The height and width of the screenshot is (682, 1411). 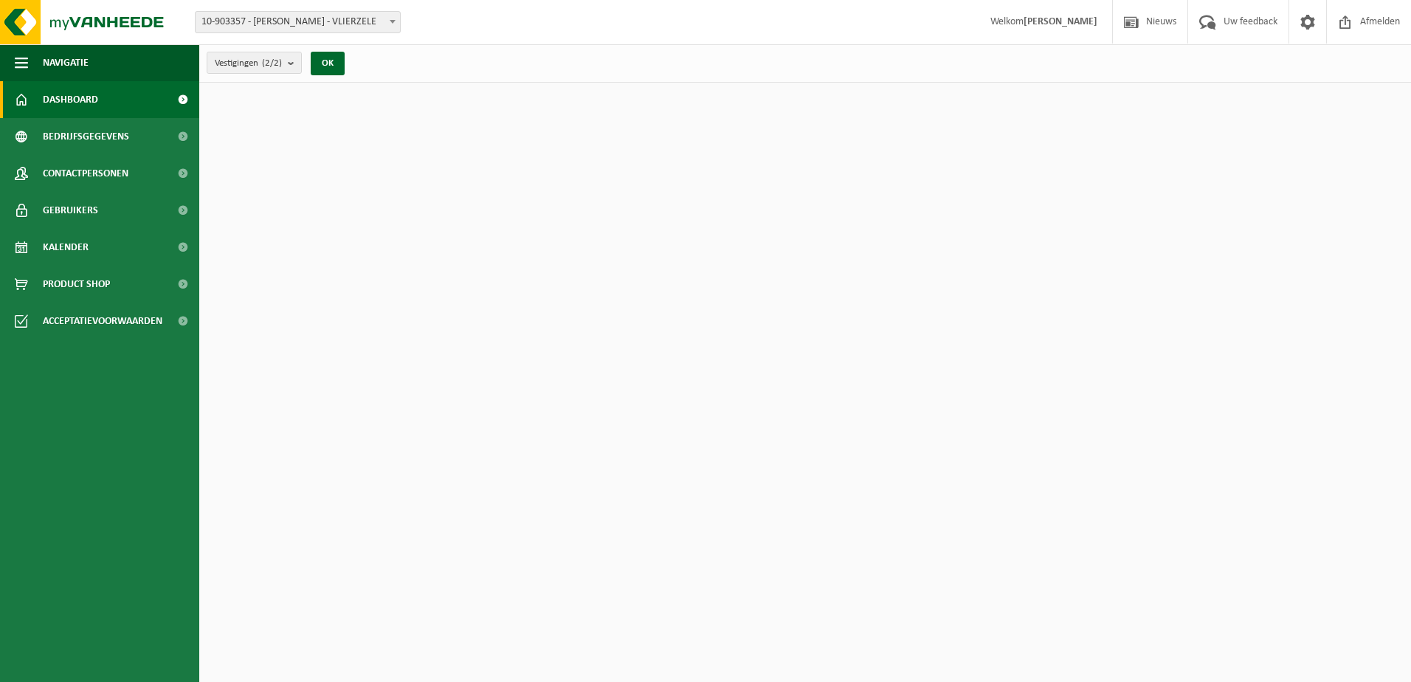 I want to click on span: Kalender, so click(x=66, y=247).